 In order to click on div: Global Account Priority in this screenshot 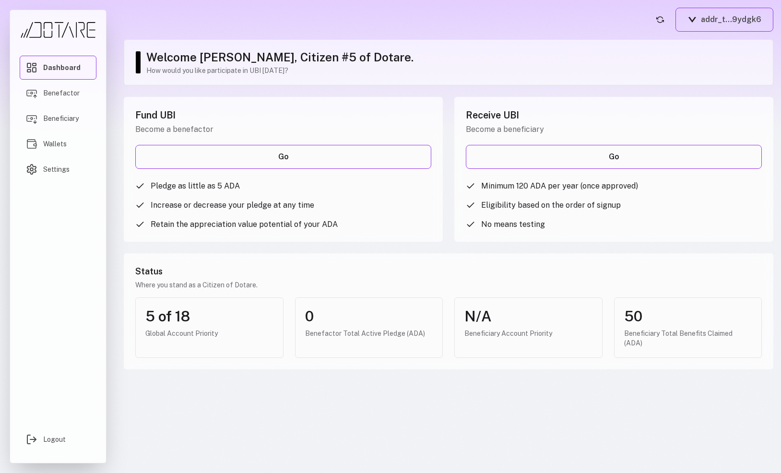, I will do `click(209, 333)`.